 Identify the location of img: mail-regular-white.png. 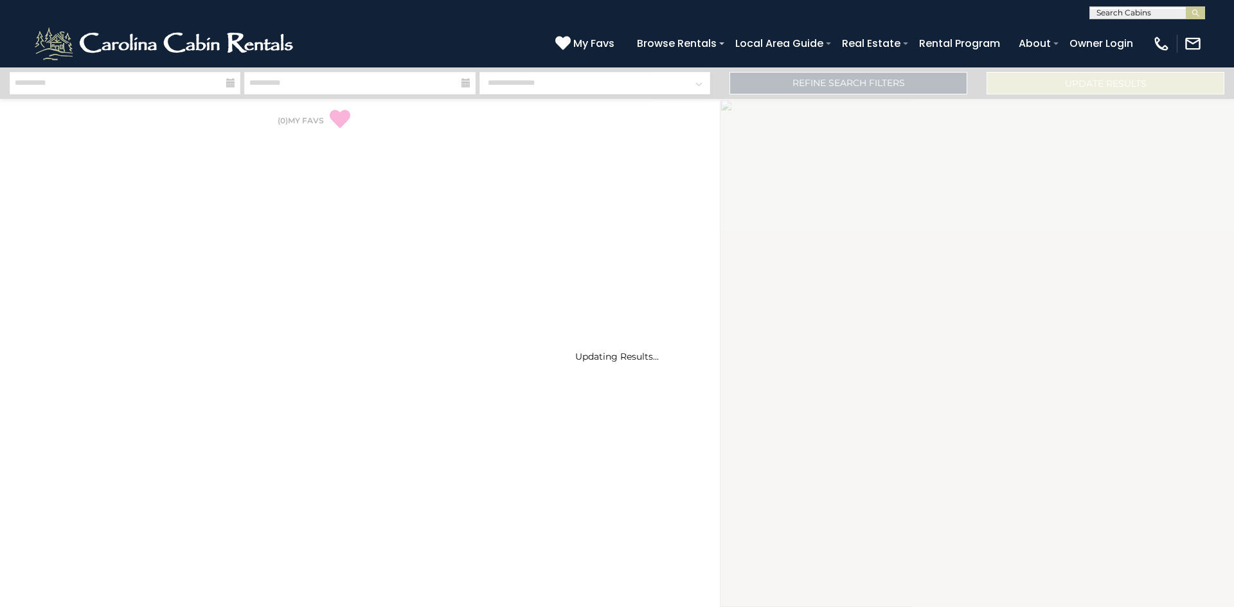
(1193, 44).